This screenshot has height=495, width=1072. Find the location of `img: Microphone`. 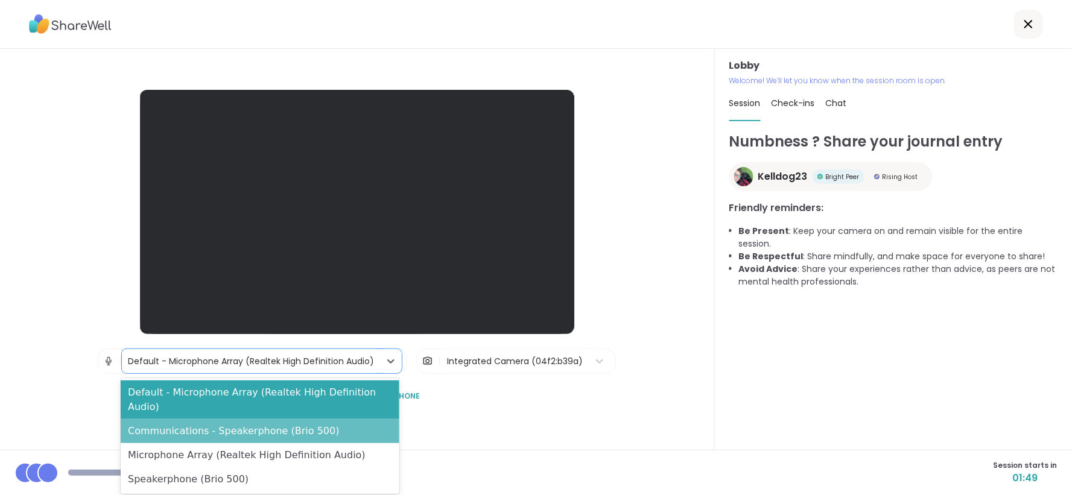

img: Microphone is located at coordinates (109, 361).